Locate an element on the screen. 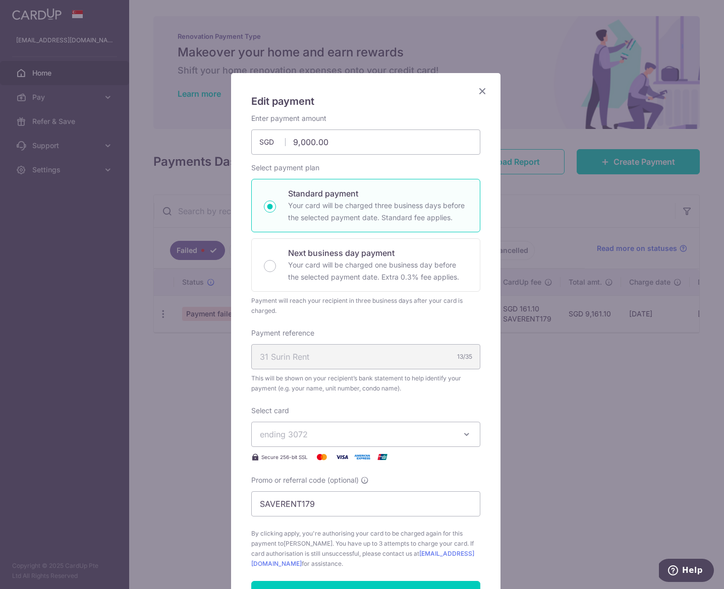 This screenshot has width=724, height=589. p: Next business day payment is located at coordinates (378, 253).